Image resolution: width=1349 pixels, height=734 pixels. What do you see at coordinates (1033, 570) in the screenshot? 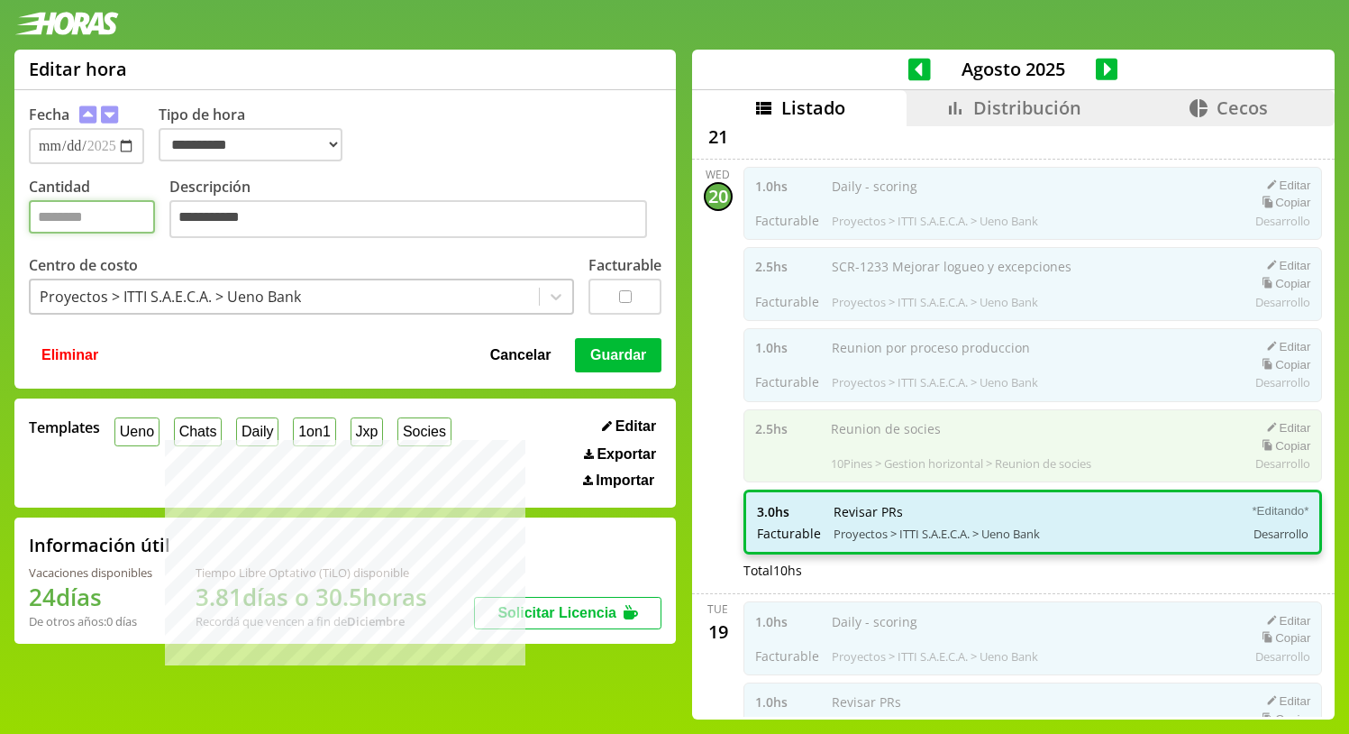
I see `div: Total 10 hs` at bounding box center [1033, 570].